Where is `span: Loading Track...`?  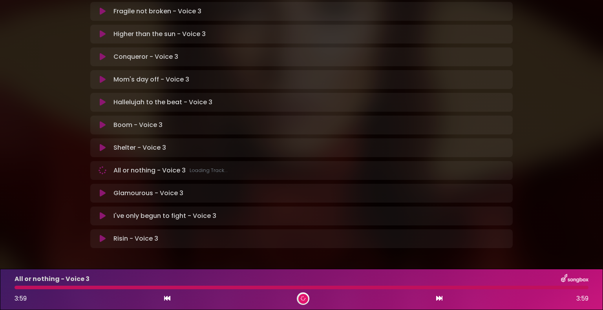 span: Loading Track... is located at coordinates (208, 171).